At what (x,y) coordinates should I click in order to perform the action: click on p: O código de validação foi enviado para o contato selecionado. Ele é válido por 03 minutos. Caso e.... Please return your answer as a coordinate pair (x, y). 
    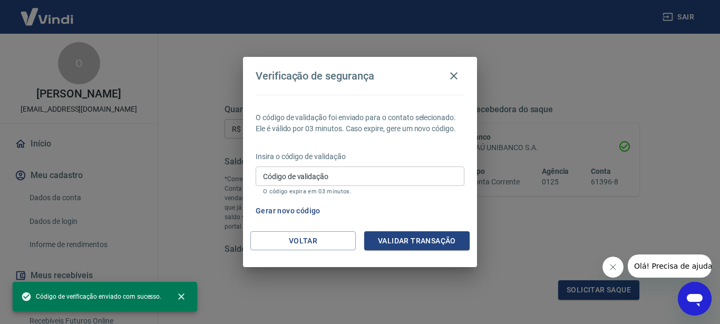
    Looking at the image, I should click on (360, 123).